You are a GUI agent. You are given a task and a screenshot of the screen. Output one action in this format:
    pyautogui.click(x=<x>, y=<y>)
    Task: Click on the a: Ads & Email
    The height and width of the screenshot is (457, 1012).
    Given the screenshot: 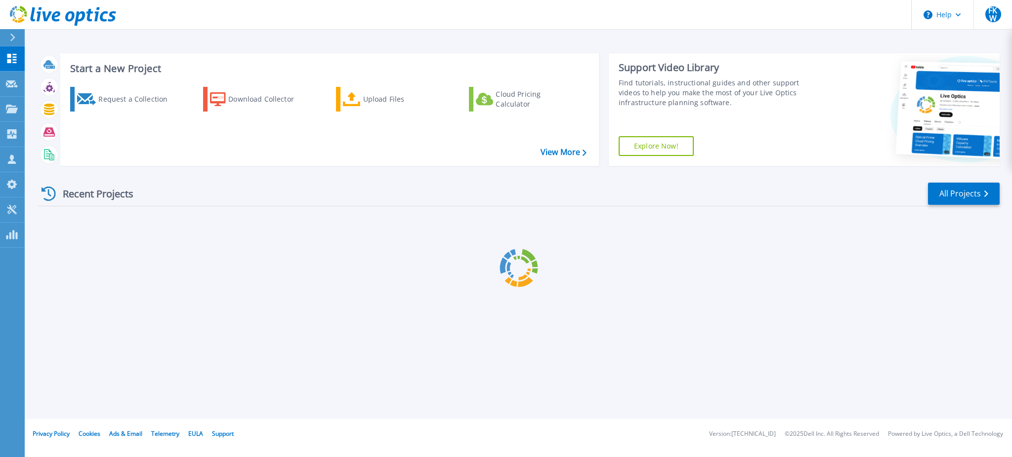 What is the action you would take?
    pyautogui.click(x=125, y=434)
    